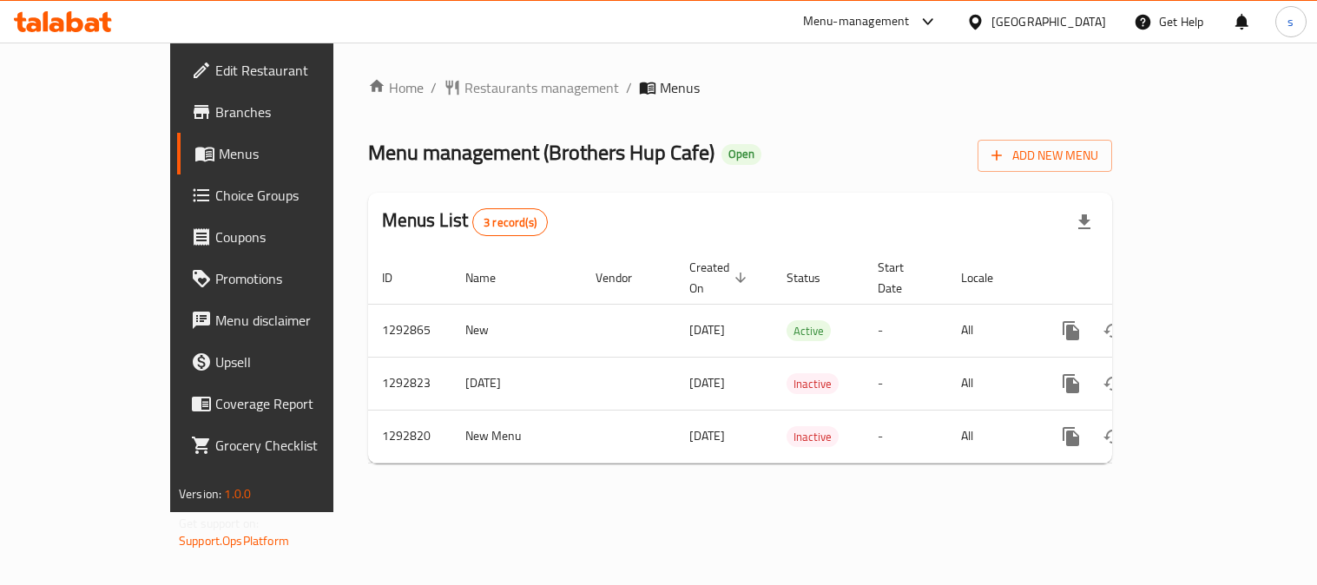 The width and height of the screenshot is (1317, 585). What do you see at coordinates (721, 278) in the screenshot?
I see `span: Created On` at bounding box center [721, 278].